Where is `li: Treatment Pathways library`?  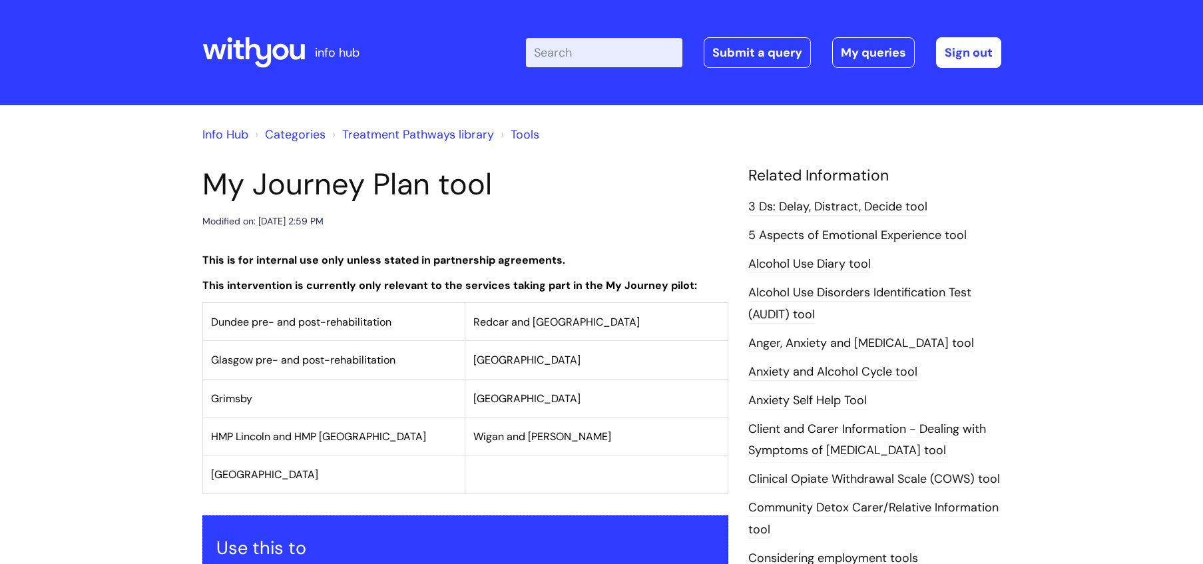 li: Treatment Pathways library is located at coordinates (411, 134).